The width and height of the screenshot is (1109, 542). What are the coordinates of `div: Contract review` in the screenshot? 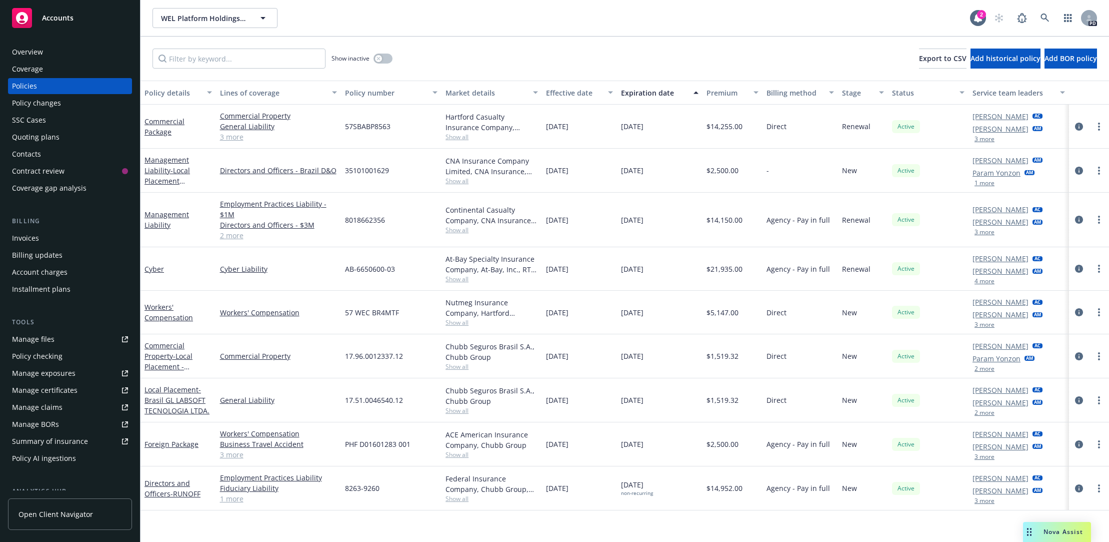 It's located at (38, 171).